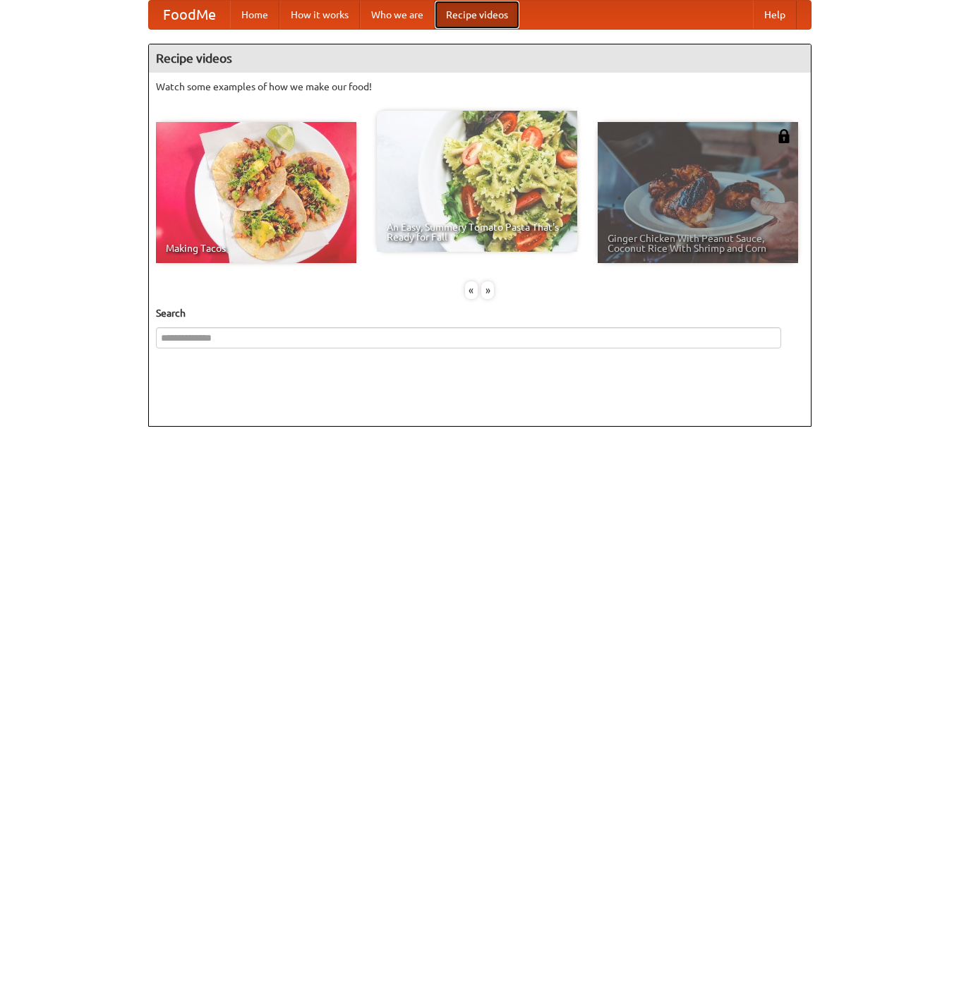  What do you see at coordinates (256, 248) in the screenshot?
I see `span: Making Tacos` at bounding box center [256, 248].